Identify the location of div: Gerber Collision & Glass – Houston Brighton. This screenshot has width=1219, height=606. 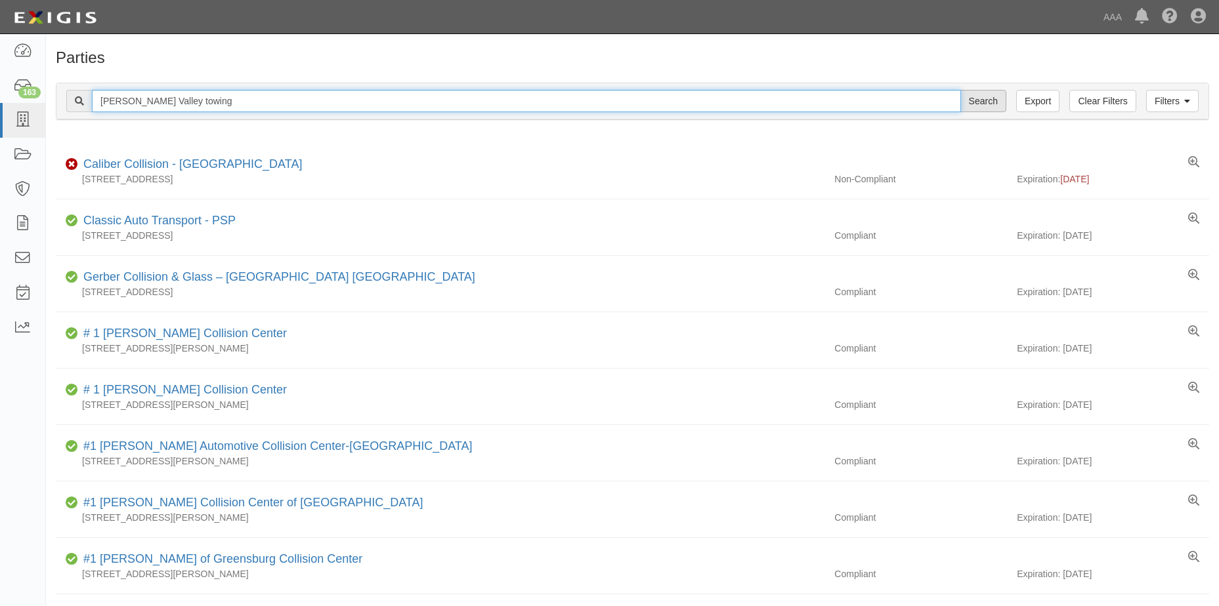
(276, 278).